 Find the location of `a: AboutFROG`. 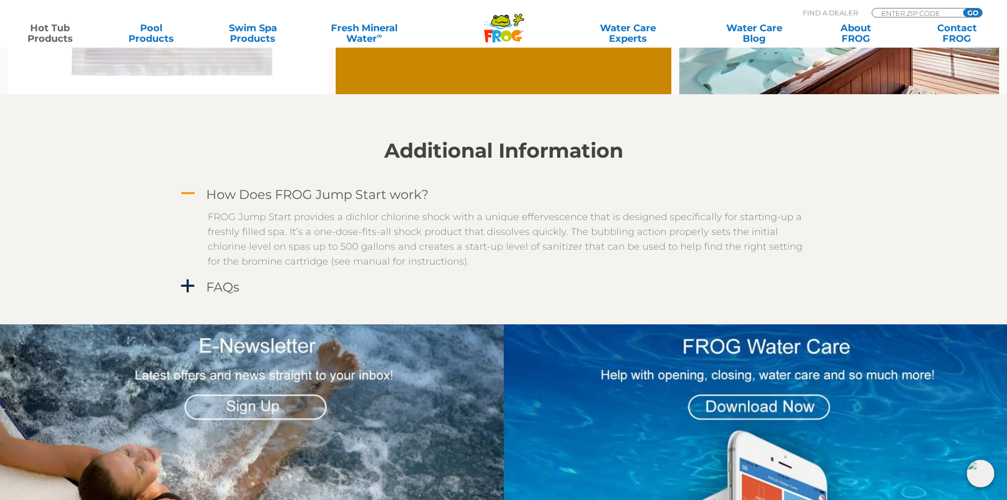

a: AboutFROG is located at coordinates (855, 33).